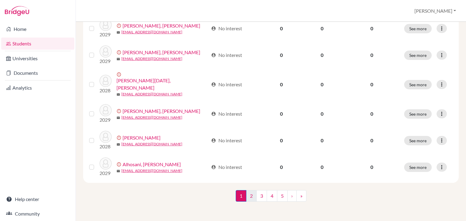  Describe the element at coordinates (106, 52) in the screenshot. I see `img: Ahmed Al Khateeb, Ahmed Sarmad` at that location.